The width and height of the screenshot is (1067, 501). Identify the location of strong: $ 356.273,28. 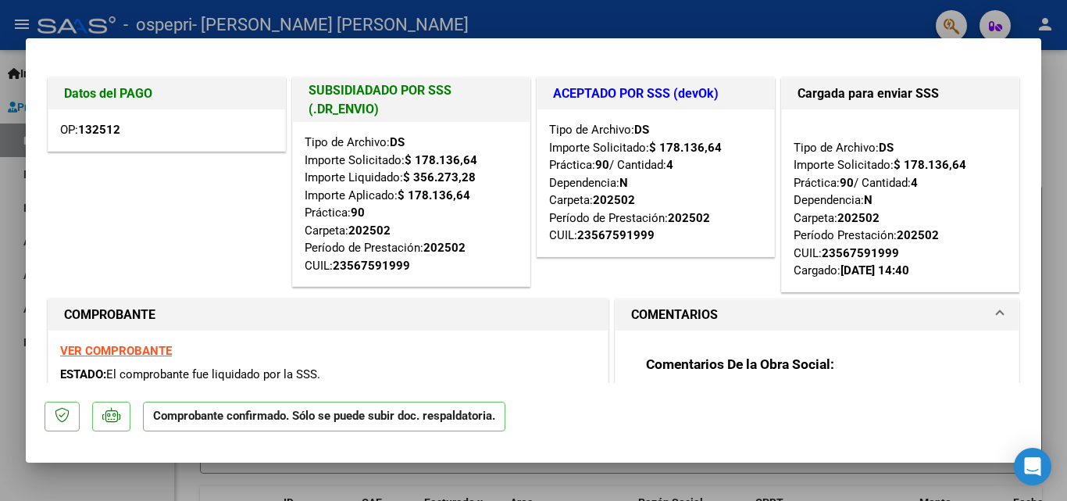
(439, 177).